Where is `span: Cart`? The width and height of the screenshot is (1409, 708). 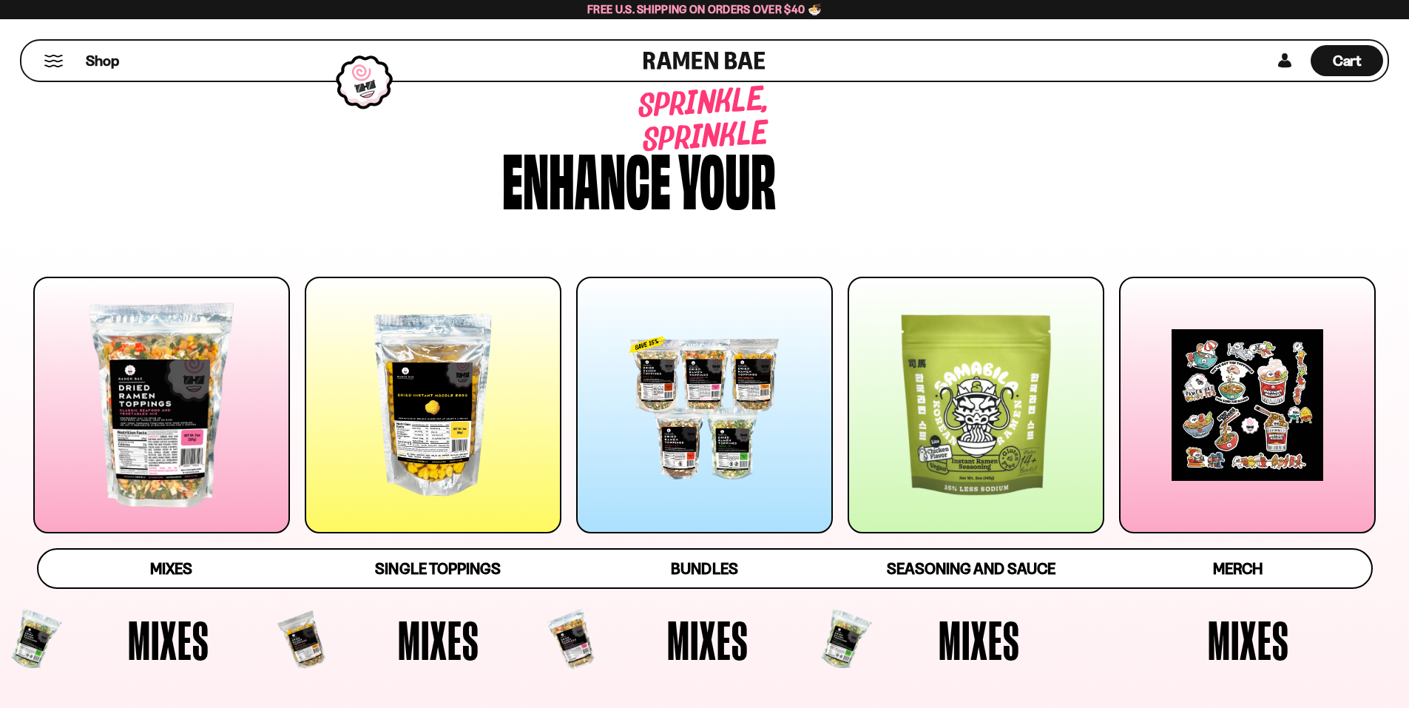 span: Cart is located at coordinates (1347, 61).